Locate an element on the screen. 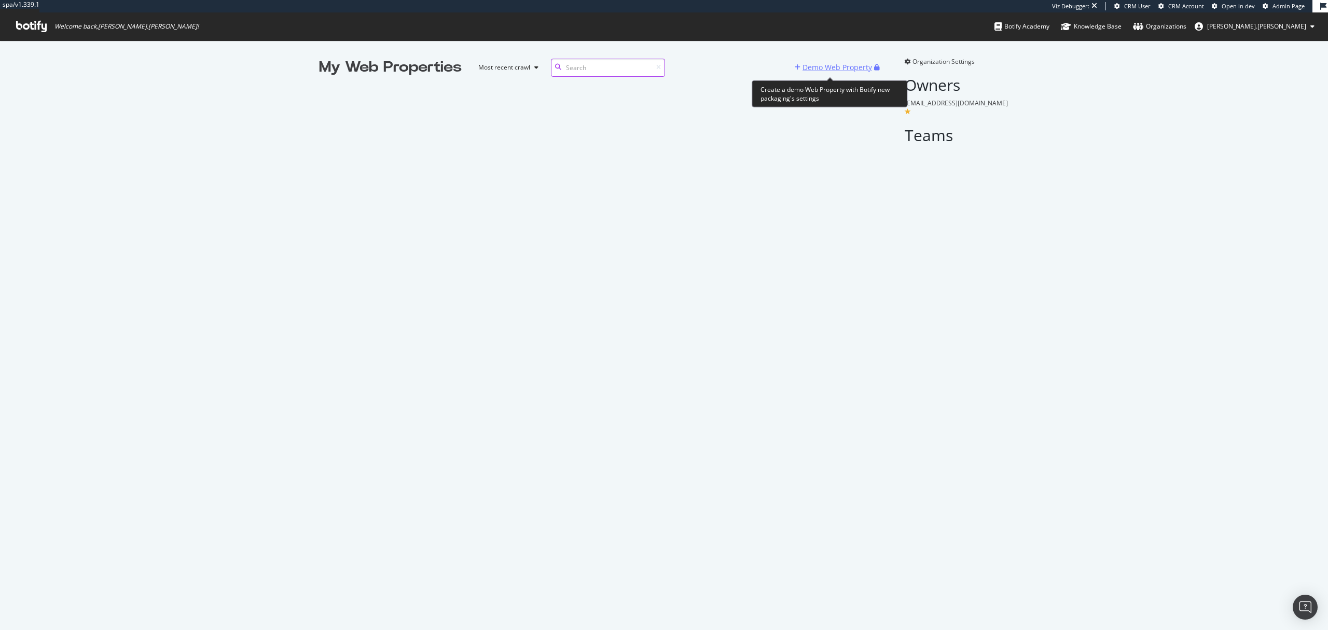 The width and height of the screenshot is (1328, 630). a: Demo Web Property is located at coordinates (834, 67).